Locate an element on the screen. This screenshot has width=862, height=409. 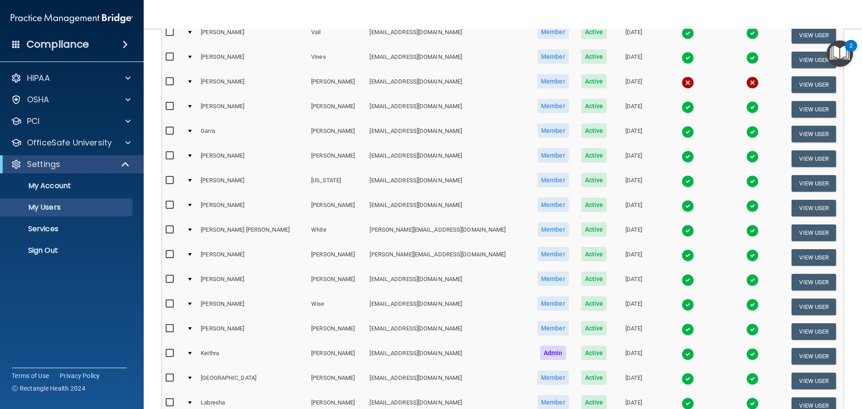
p: Sign Out is located at coordinates (67, 250).